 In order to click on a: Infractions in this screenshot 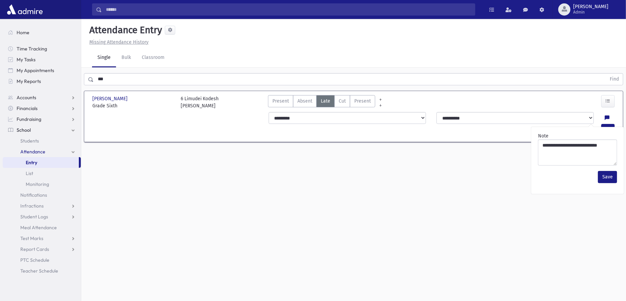, I will do `click(42, 206)`.